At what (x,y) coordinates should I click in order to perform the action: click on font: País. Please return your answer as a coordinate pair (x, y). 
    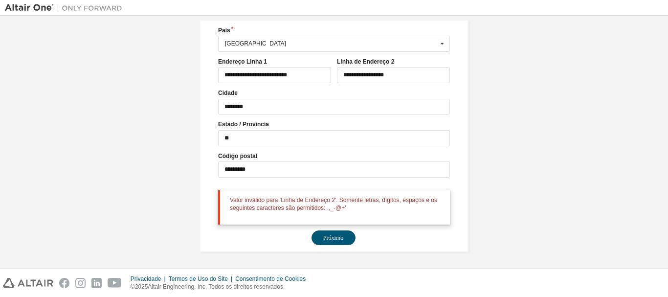
    Looking at the image, I should click on (224, 30).